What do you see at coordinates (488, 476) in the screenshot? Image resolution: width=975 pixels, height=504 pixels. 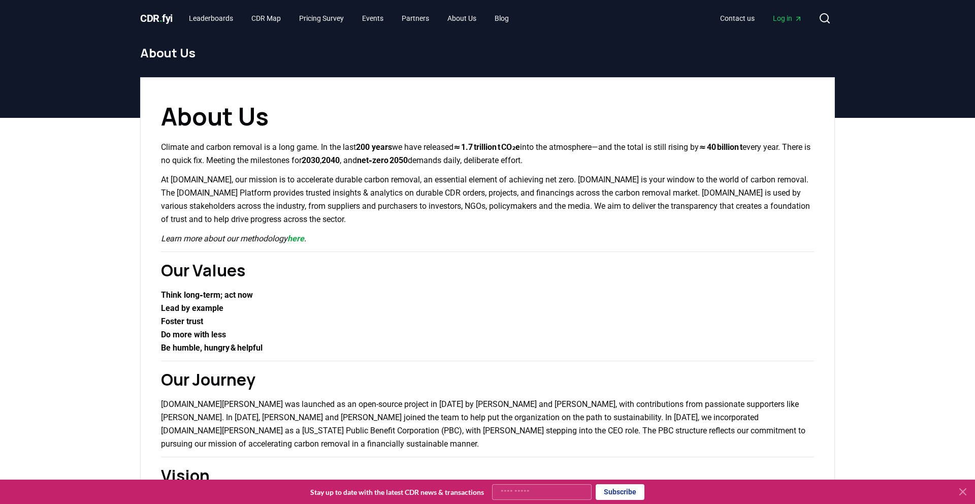 I see `h2: Vision` at bounding box center [488, 476].